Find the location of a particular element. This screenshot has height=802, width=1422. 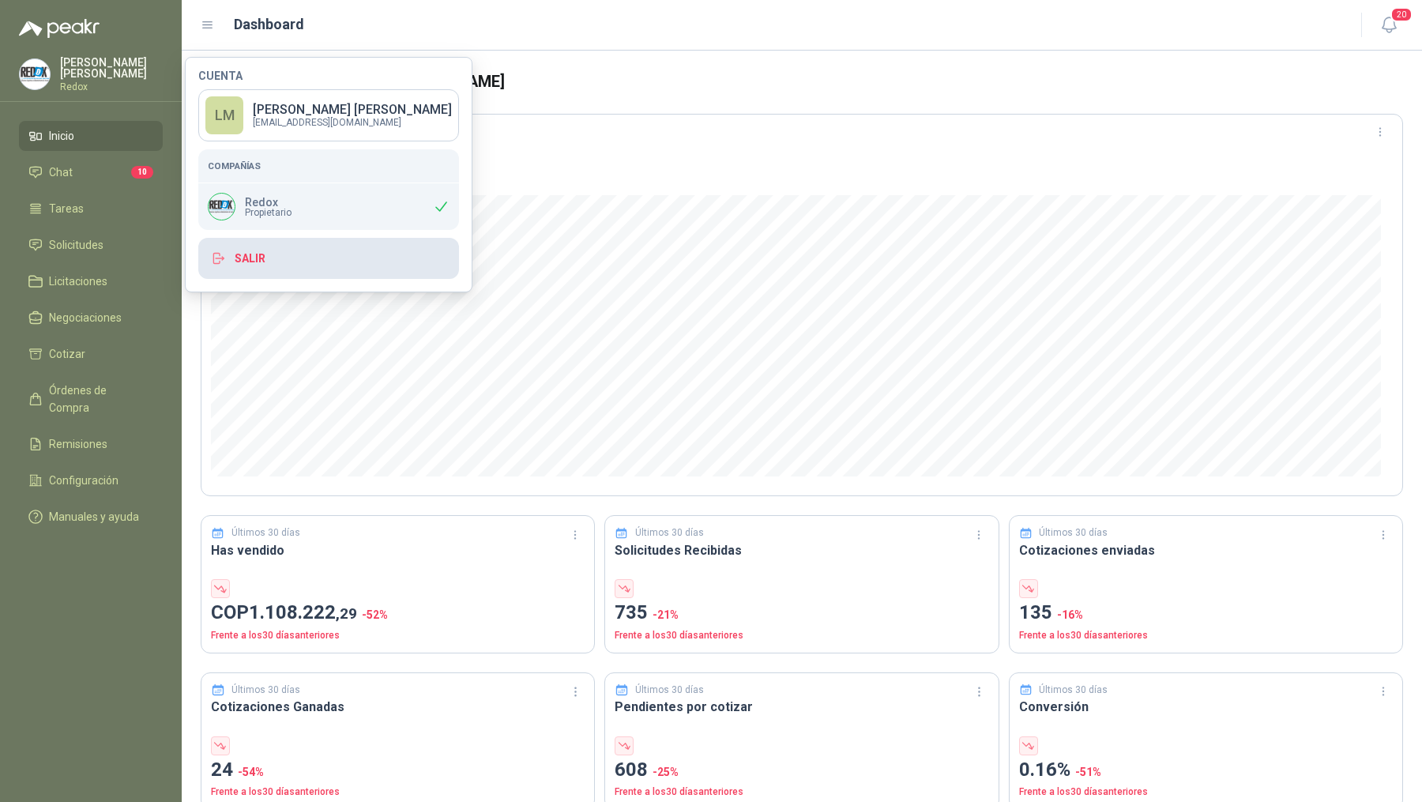

a: Remisiones is located at coordinates (91, 444).